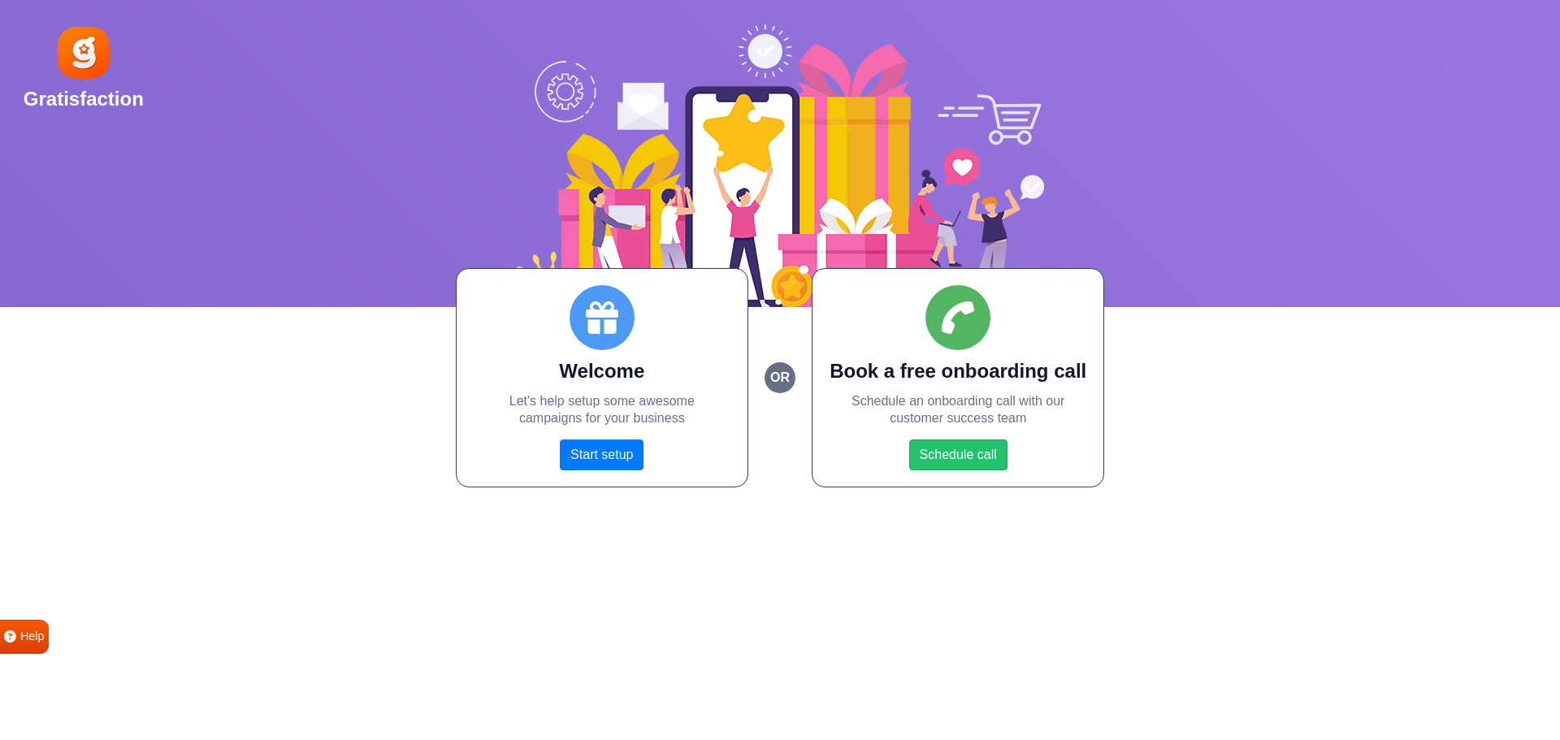 The width and height of the screenshot is (1560, 740). Describe the element at coordinates (32, 637) in the screenshot. I see `span: Help` at that location.